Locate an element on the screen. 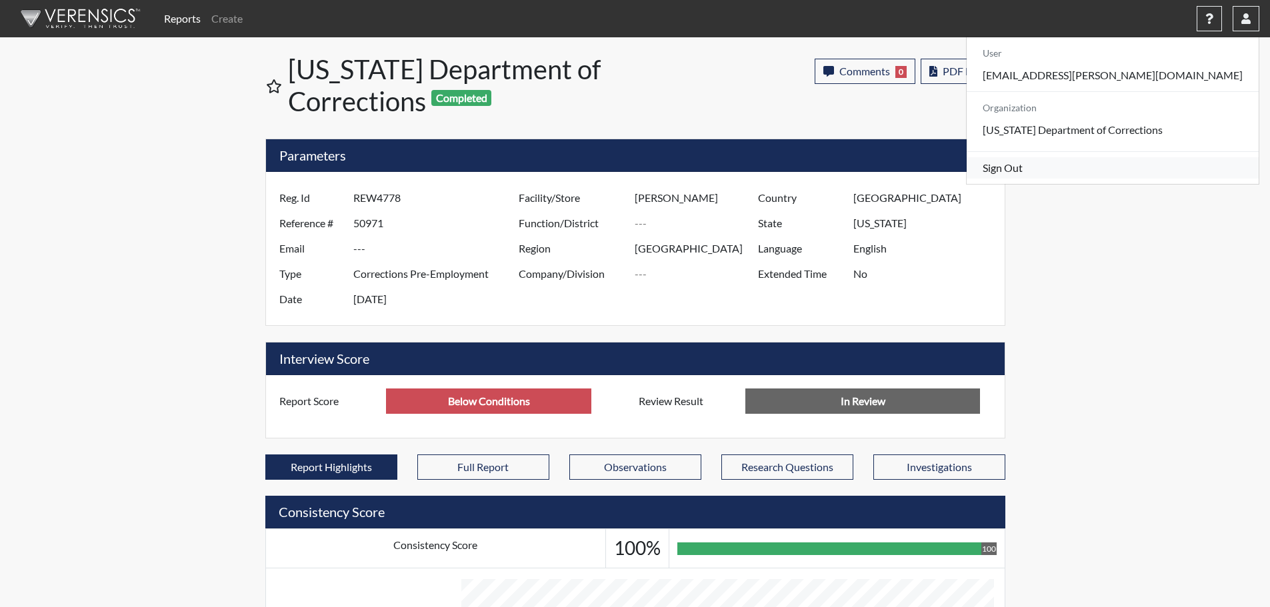 This screenshot has height=607, width=1270. label: Report Score is located at coordinates (328, 401).